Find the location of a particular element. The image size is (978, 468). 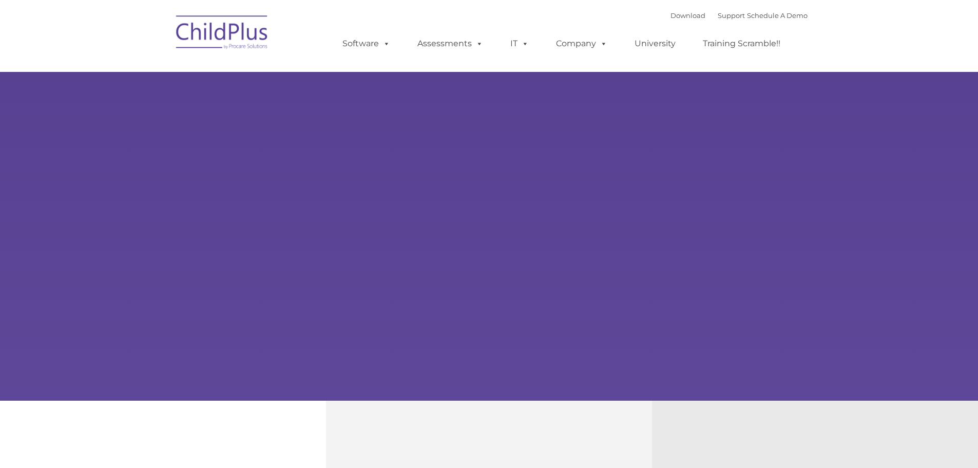

a: Assessments is located at coordinates (450, 44).